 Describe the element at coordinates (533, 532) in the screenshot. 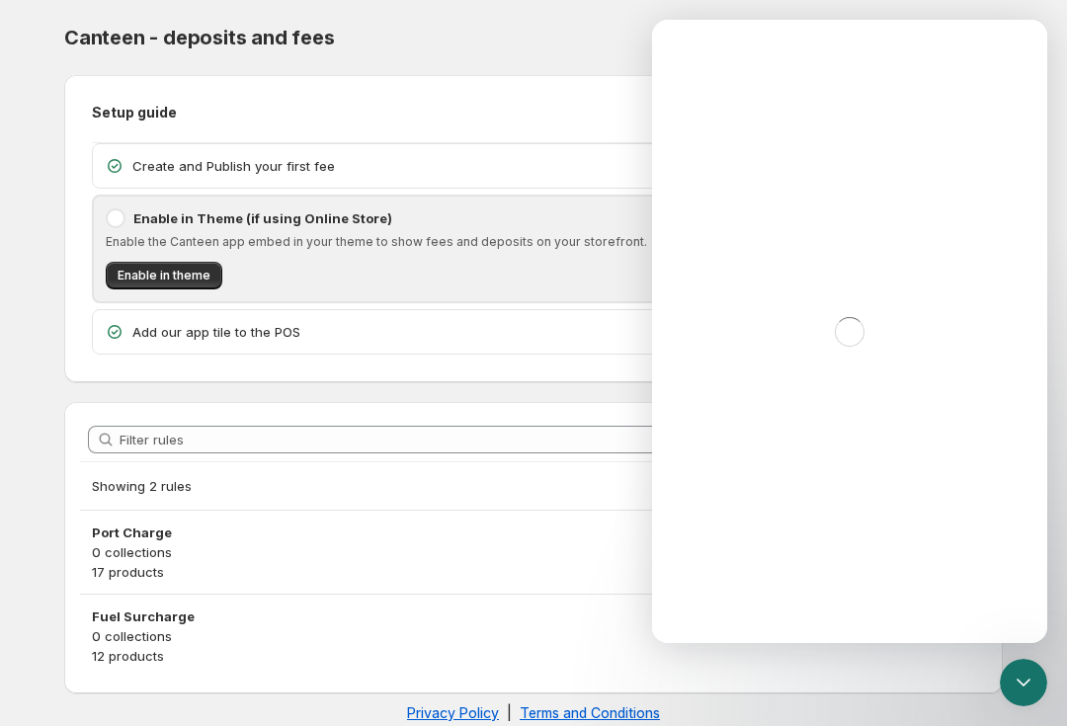

I see `h3: Port Charge` at that location.